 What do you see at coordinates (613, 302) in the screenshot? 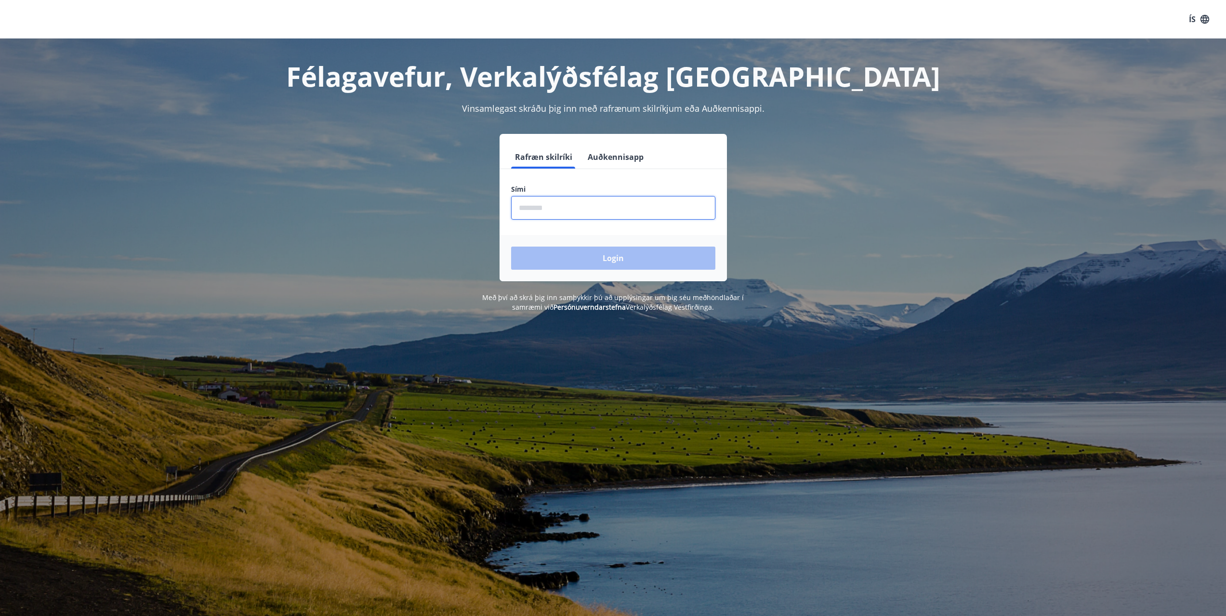
I see `span: Með því að skrá þig inn samþykkir þú að upplýsingar um þig séu meðhöndlaðar í samræmi við Verkalý...` at bounding box center [613, 302].